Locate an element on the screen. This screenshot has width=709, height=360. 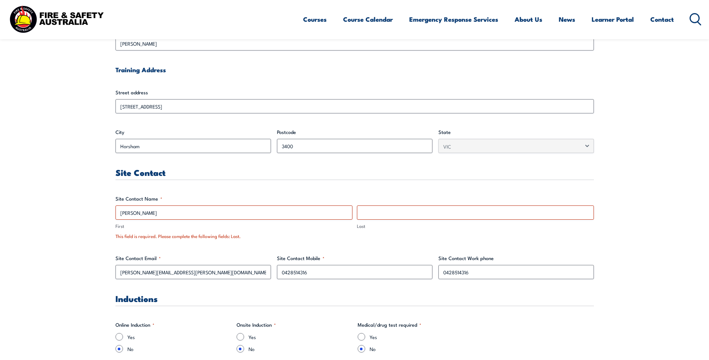
a: News is located at coordinates (567, 19).